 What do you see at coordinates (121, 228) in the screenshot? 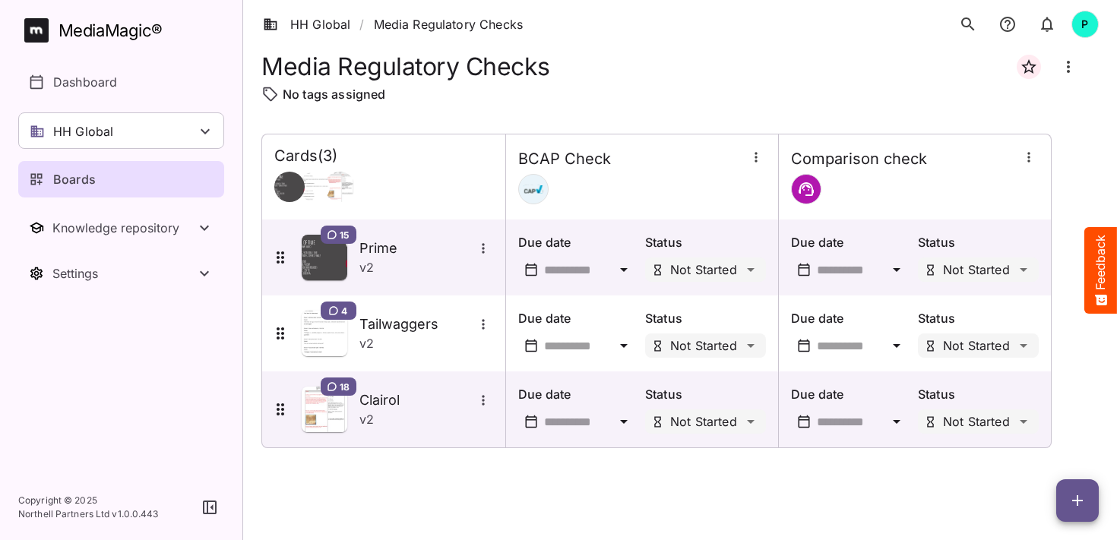
I see `nav: Knowledge repository` at bounding box center [121, 228].